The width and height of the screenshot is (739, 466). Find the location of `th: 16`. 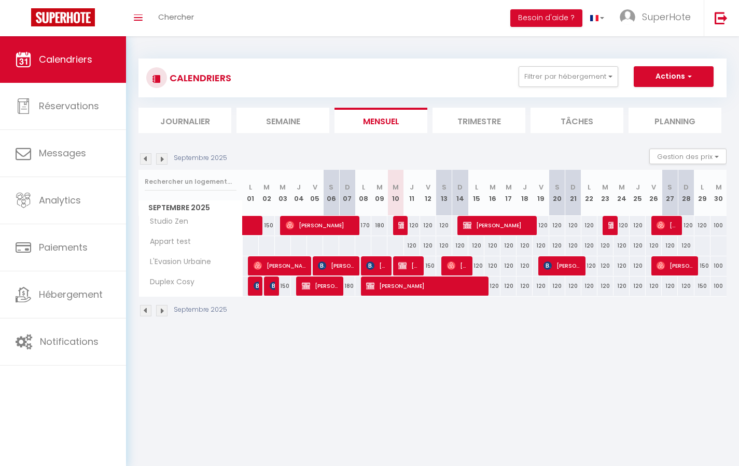

th: 16 is located at coordinates (492, 193).